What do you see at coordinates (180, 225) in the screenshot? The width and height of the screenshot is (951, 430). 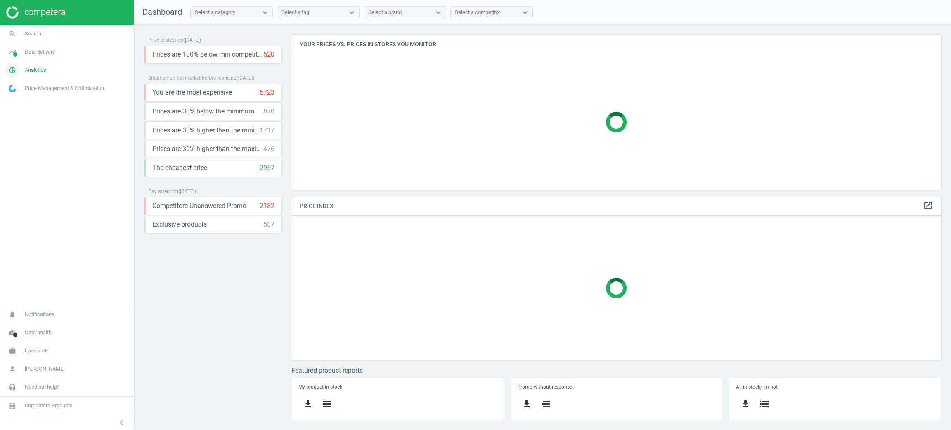 I see `span: Exclusive products` at bounding box center [180, 225].